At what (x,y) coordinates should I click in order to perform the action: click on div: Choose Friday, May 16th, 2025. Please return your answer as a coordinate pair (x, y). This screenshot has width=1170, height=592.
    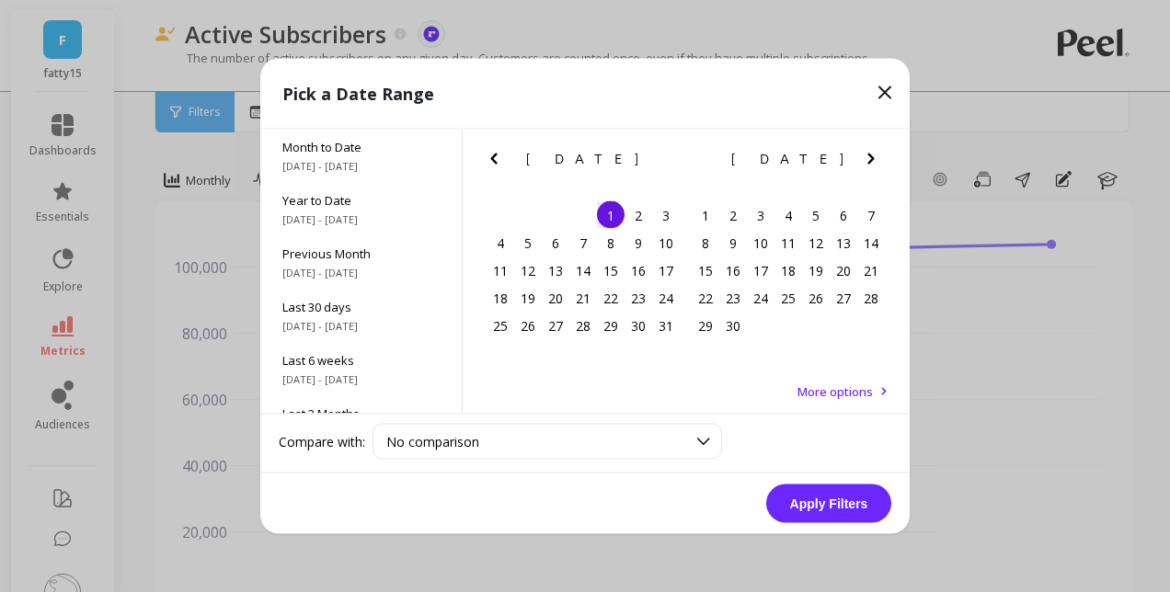
    Looking at the image, I should click on (638, 270).